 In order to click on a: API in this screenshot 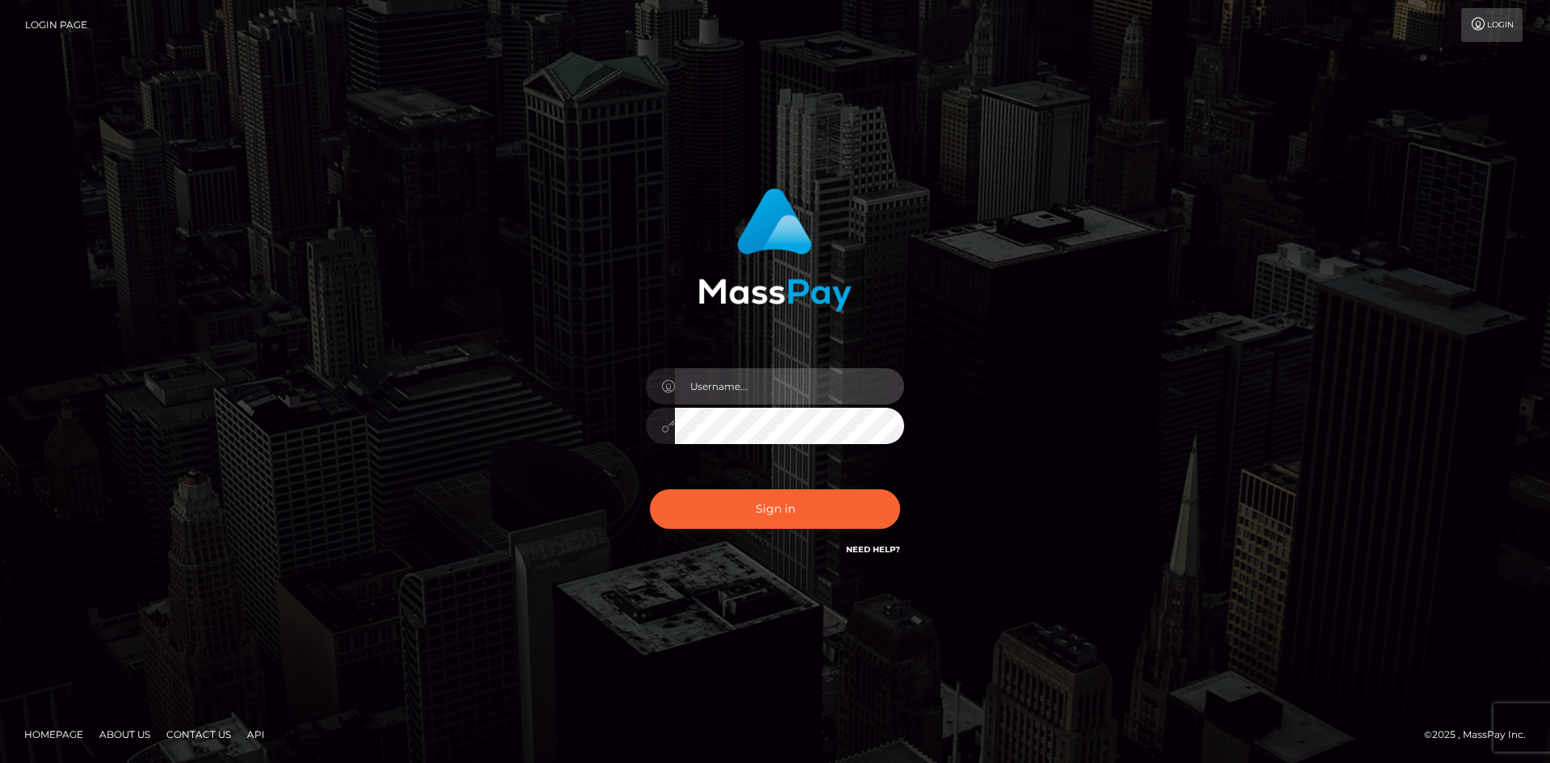, I will do `click(256, 734)`.